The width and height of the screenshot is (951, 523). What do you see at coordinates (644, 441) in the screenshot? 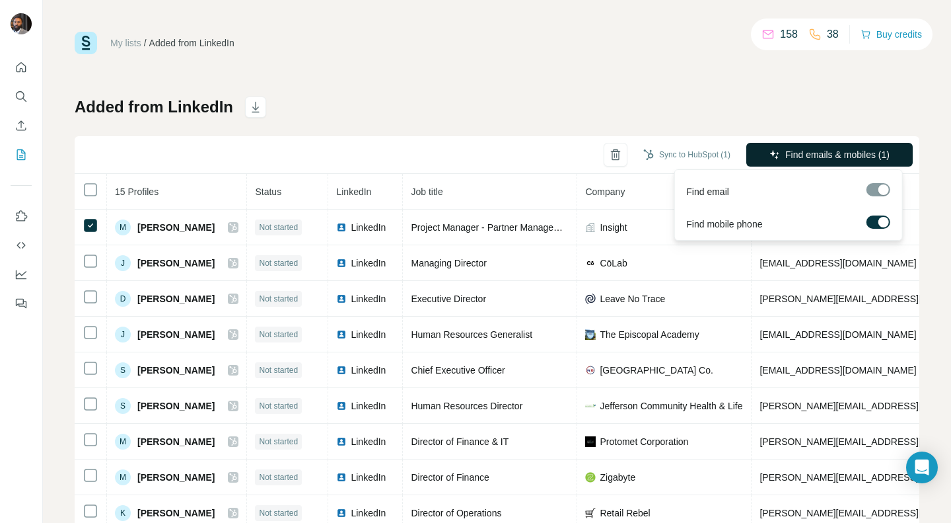
I see `span: Protomet Corporation` at bounding box center [644, 441].